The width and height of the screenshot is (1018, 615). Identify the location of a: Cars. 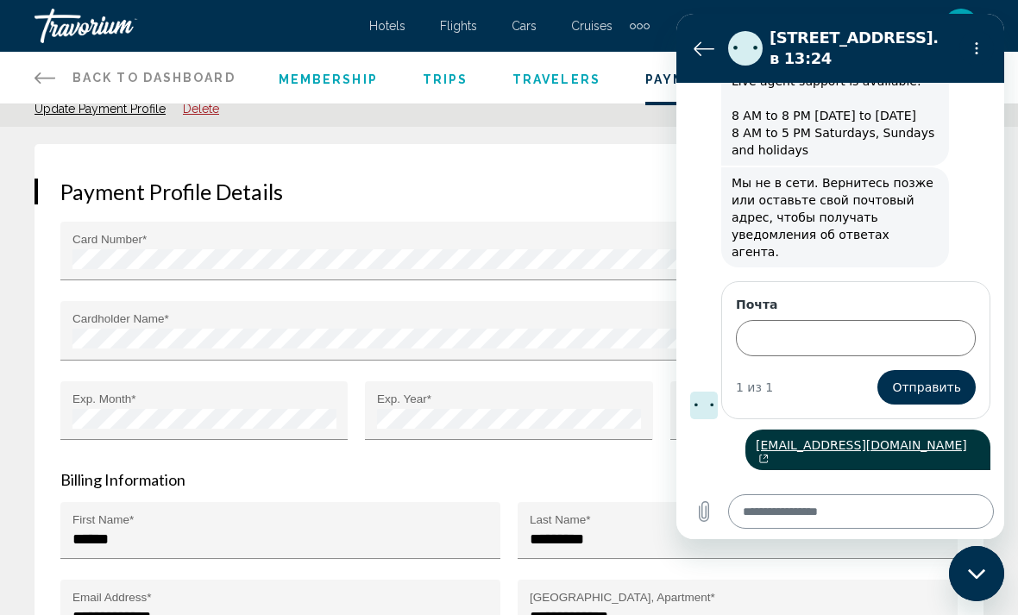
(524, 26).